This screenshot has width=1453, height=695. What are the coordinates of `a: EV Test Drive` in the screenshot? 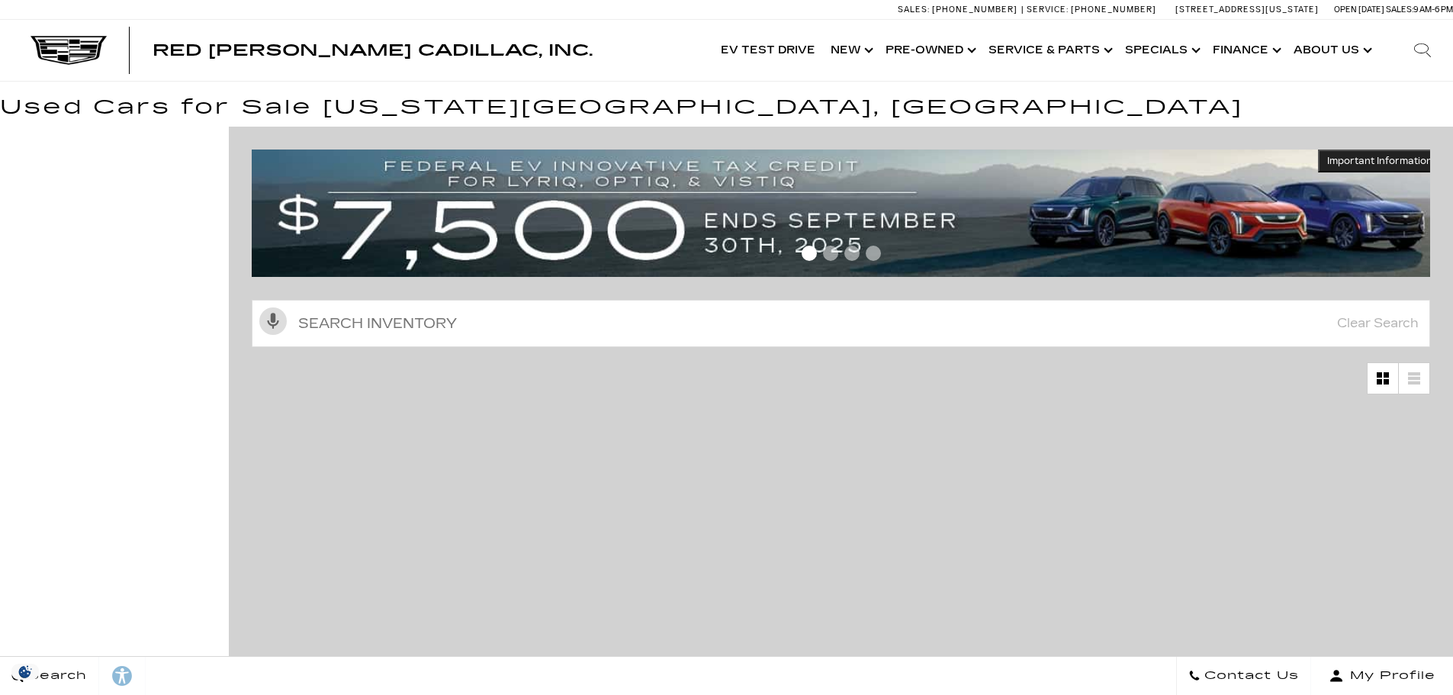 It's located at (768, 50).